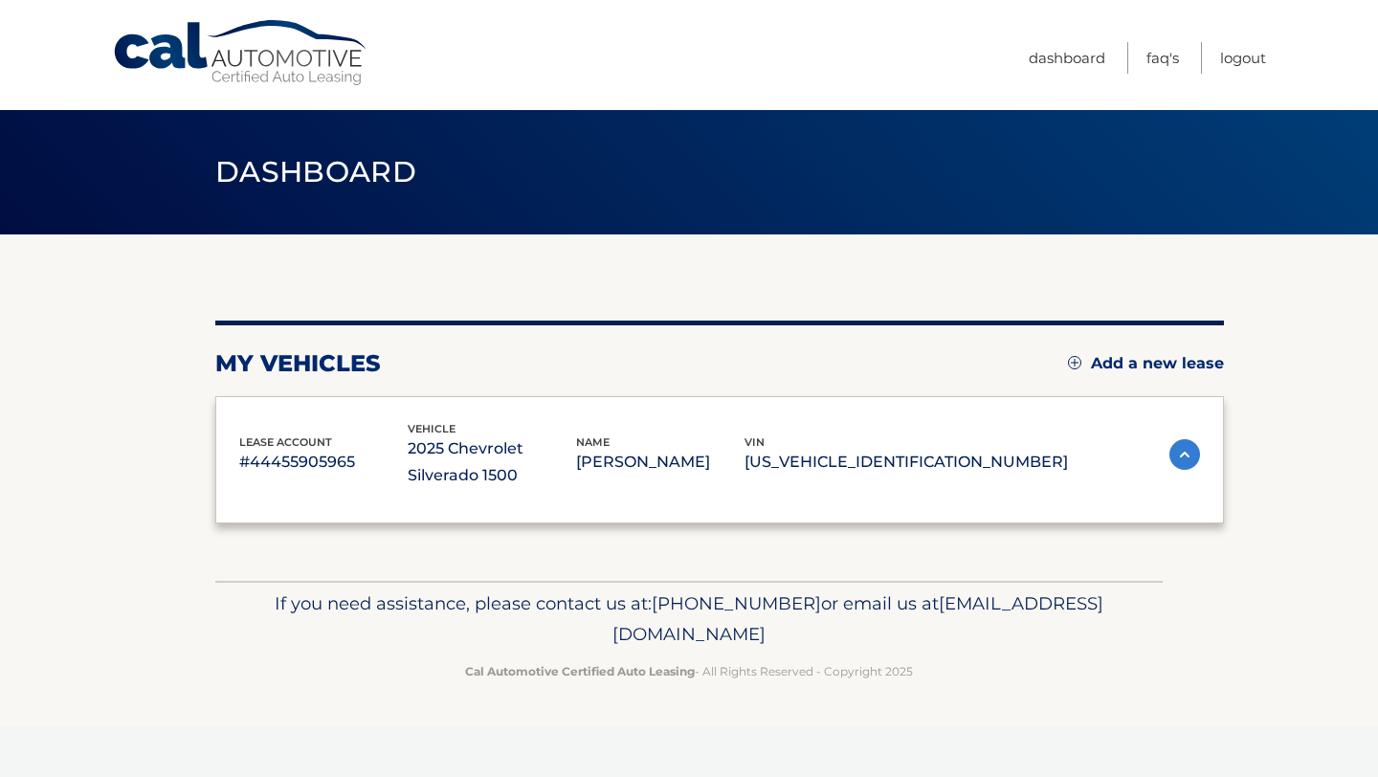 This screenshot has height=777, width=1378. I want to click on p: 2025 Chevrolet Silverado 1500, so click(492, 462).